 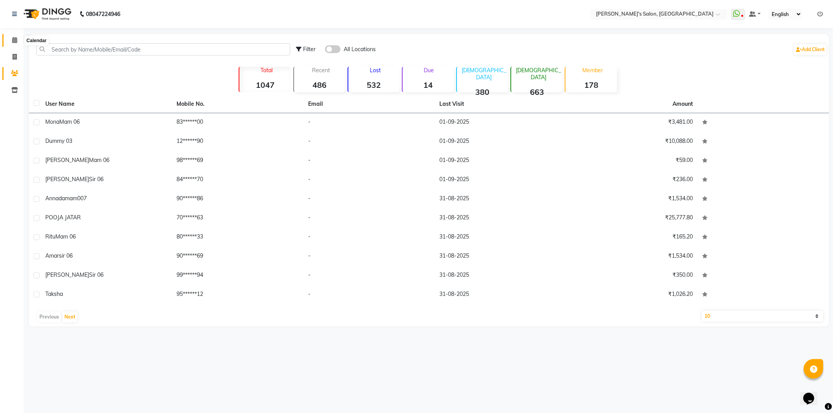 I want to click on td: ₹1,026.20, so click(x=632, y=295).